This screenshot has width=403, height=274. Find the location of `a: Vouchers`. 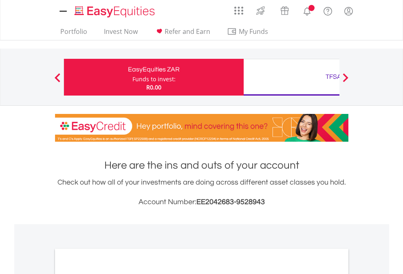

a: Vouchers is located at coordinates (285, 9).